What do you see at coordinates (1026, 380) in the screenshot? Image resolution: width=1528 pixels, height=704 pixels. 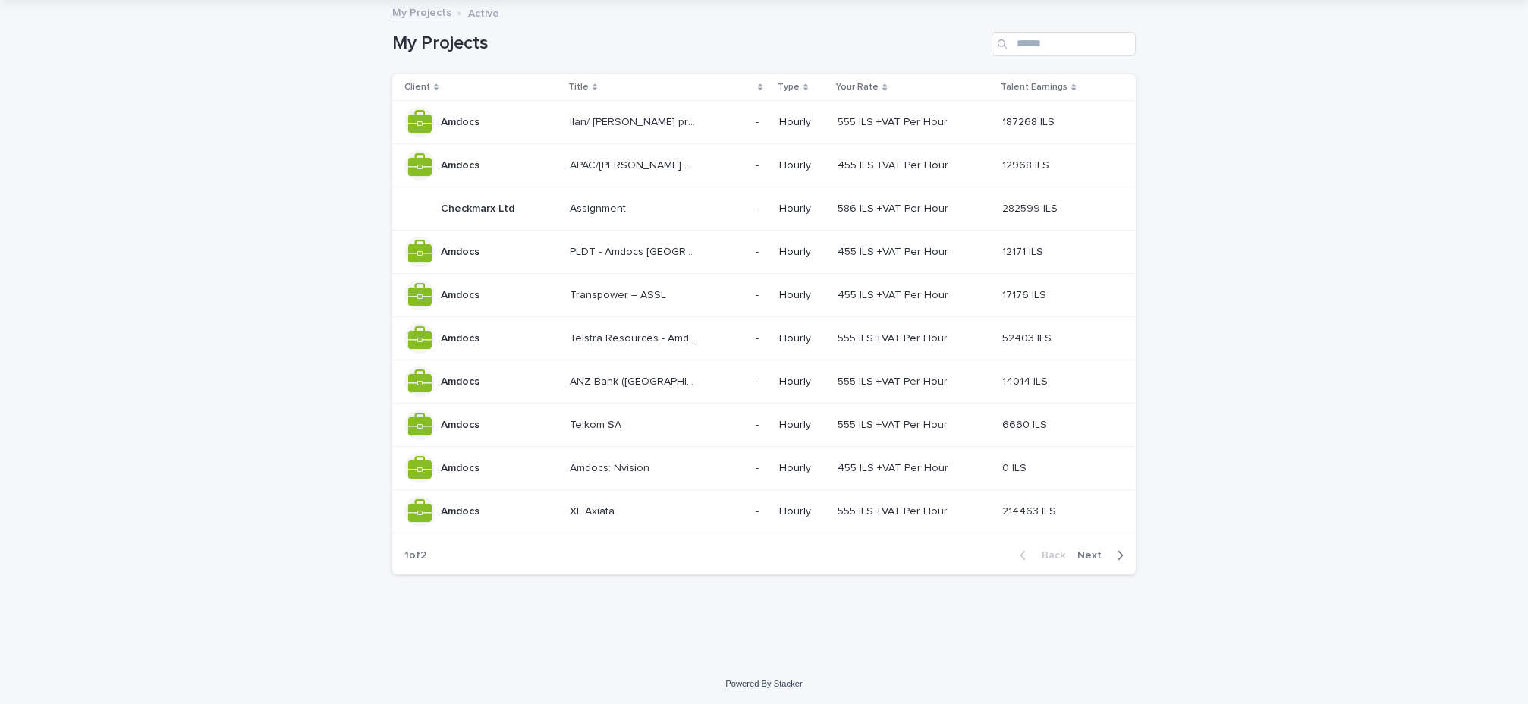 I see `p: 14014 ILS` at bounding box center [1026, 380].